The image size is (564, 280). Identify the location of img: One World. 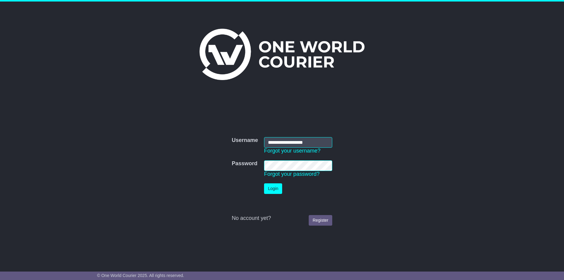
(282, 54).